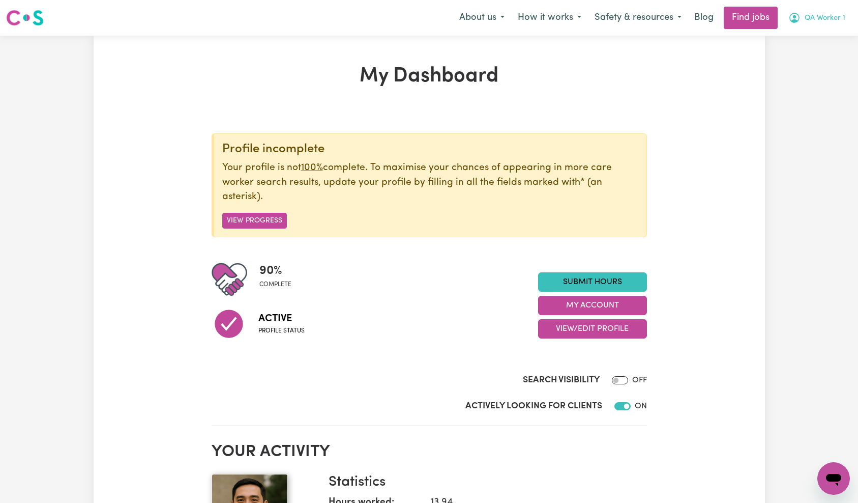  Describe the element at coordinates (549, 18) in the screenshot. I see `button: How it works` at that location.